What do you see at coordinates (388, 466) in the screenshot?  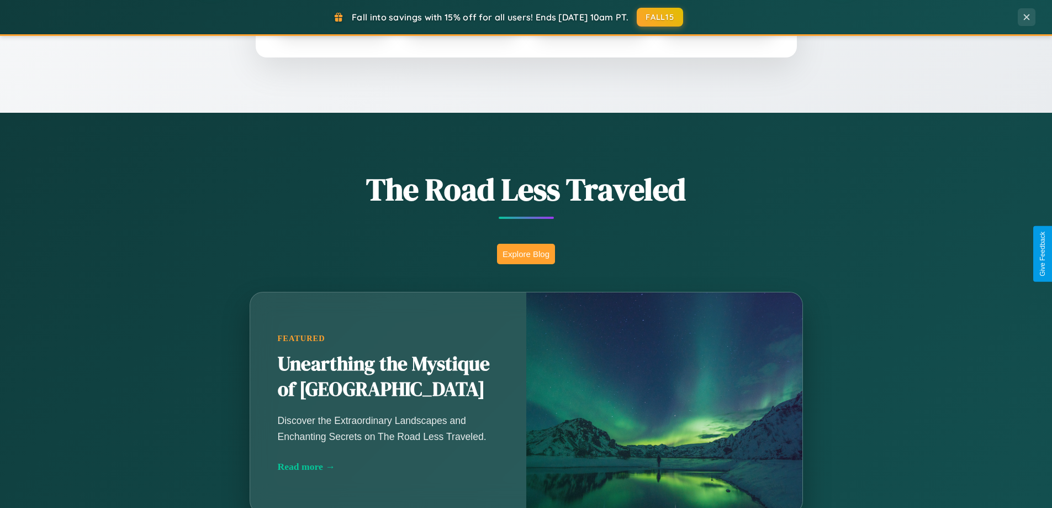 I see `div: Read more →` at bounding box center [388, 466].